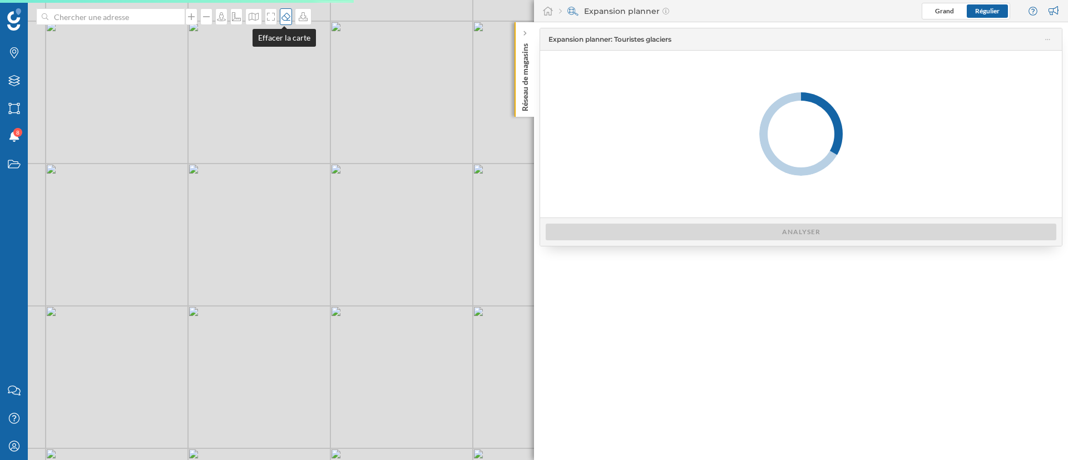 Image resolution: width=1068 pixels, height=460 pixels. Describe the element at coordinates (284, 38) in the screenshot. I see `div: Effacer la carte` at that location.